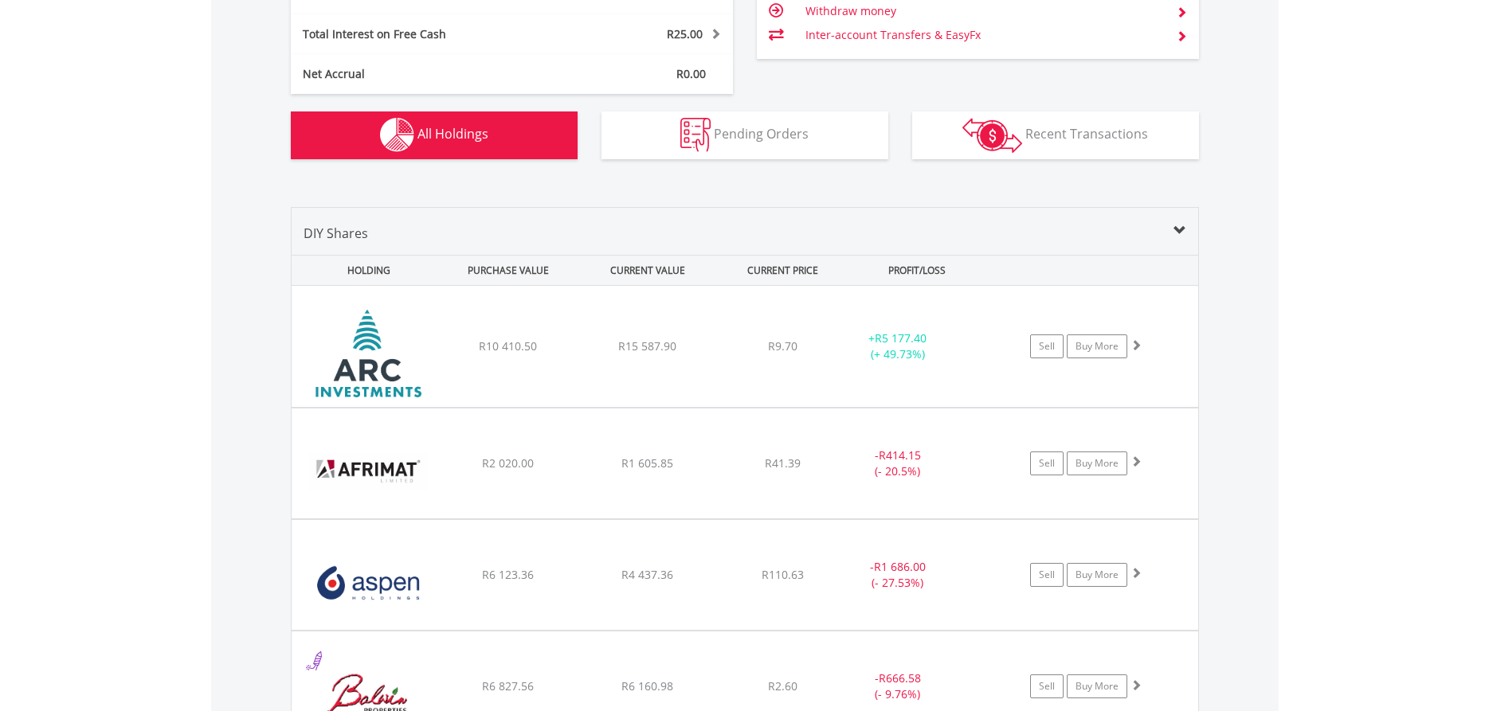 The height and width of the screenshot is (711, 1489). What do you see at coordinates (647, 686) in the screenshot?
I see `span: R6 160.98` at bounding box center [647, 686].